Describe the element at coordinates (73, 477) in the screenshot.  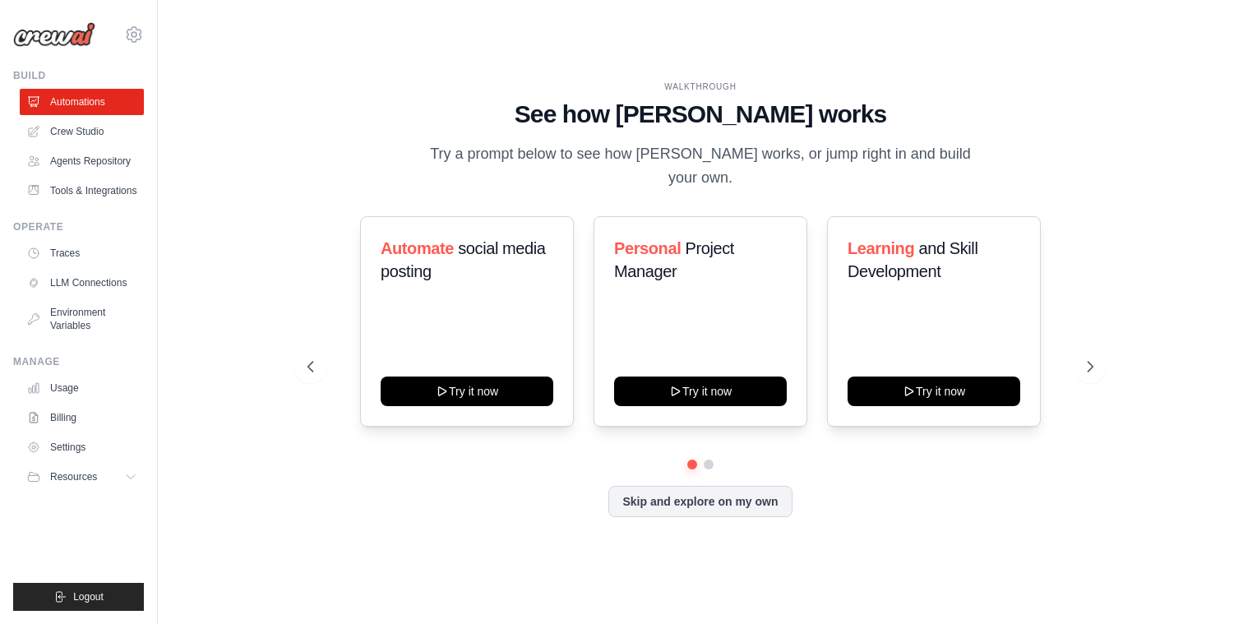
I see `span: Resources` at that location.